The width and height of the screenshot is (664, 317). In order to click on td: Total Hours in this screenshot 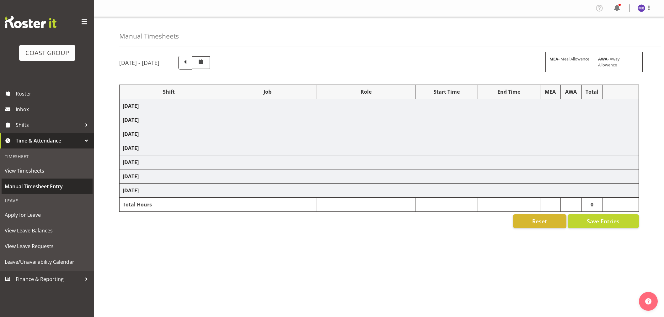, I will do `click(169, 205)`.